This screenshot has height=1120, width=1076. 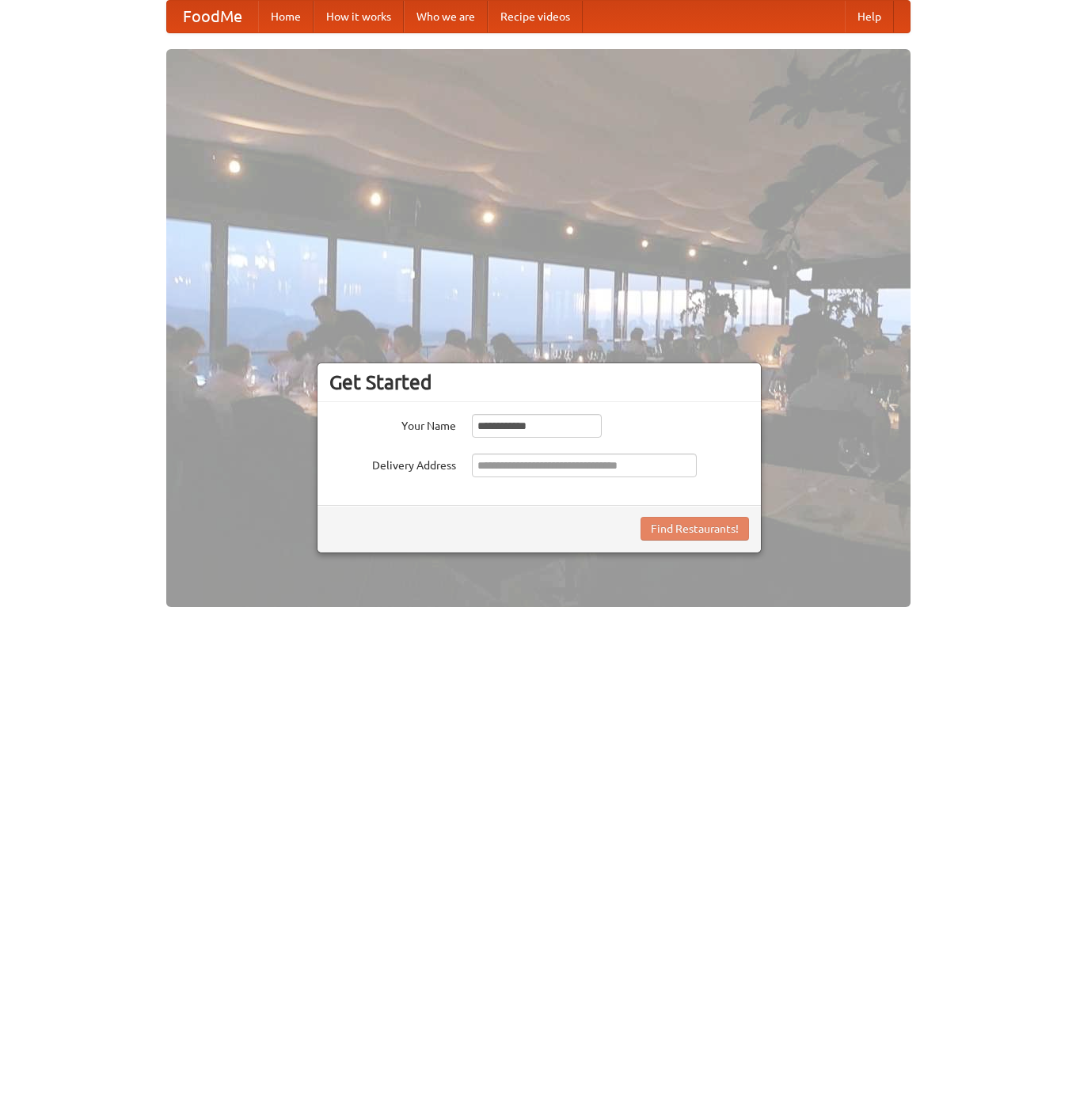 What do you see at coordinates (285, 16) in the screenshot?
I see `a: Home` at bounding box center [285, 16].